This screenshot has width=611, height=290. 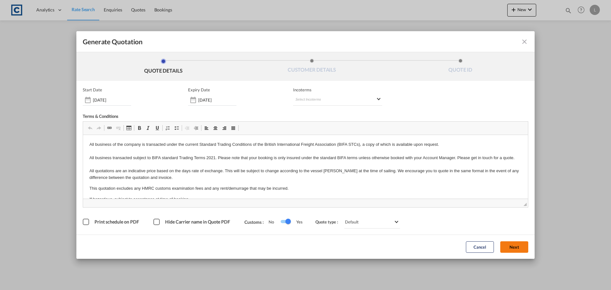 What do you see at coordinates (193, 222) in the screenshot?
I see `md-checkbox: Hide Carrier name in Quote PDF` at bounding box center [193, 222].